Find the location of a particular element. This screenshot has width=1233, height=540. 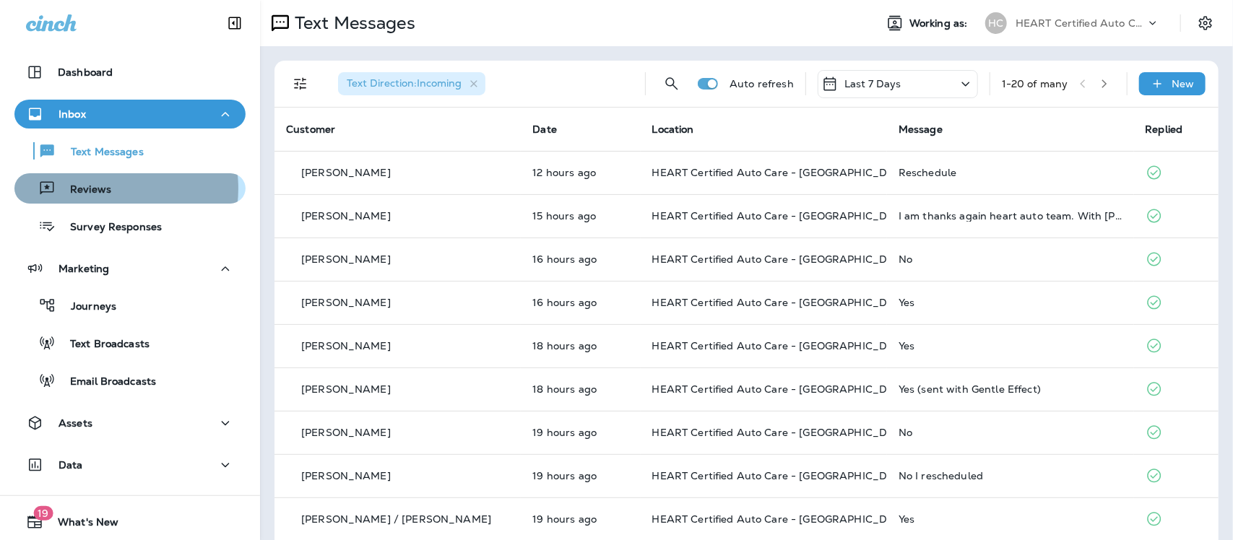

button: 19What's New is located at coordinates (130, 522).